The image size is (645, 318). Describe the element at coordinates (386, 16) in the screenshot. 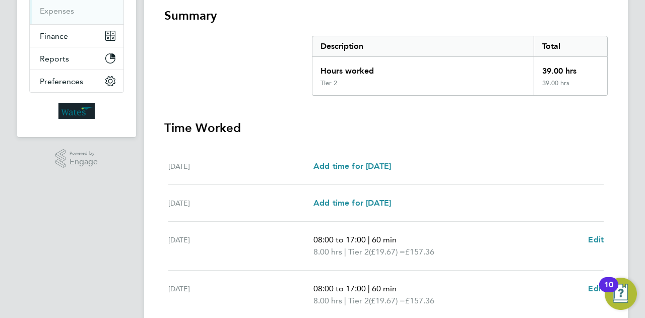

I see `h3: Summary` at that location.